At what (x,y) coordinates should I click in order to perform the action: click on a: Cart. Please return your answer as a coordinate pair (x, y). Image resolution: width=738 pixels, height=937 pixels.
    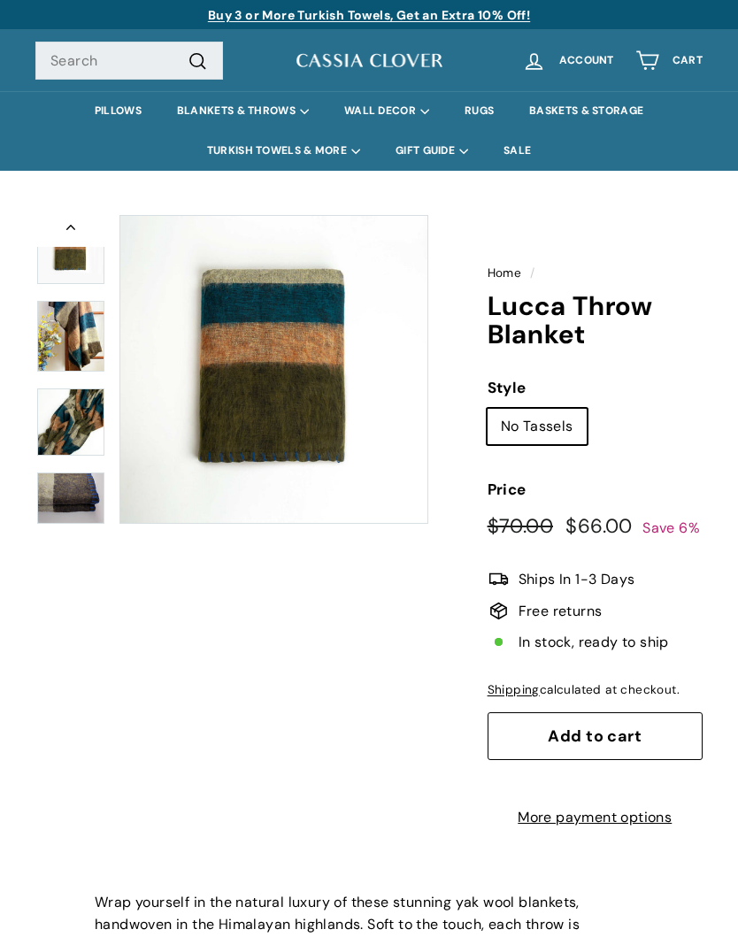
    Looking at the image, I should click on (669, 60).